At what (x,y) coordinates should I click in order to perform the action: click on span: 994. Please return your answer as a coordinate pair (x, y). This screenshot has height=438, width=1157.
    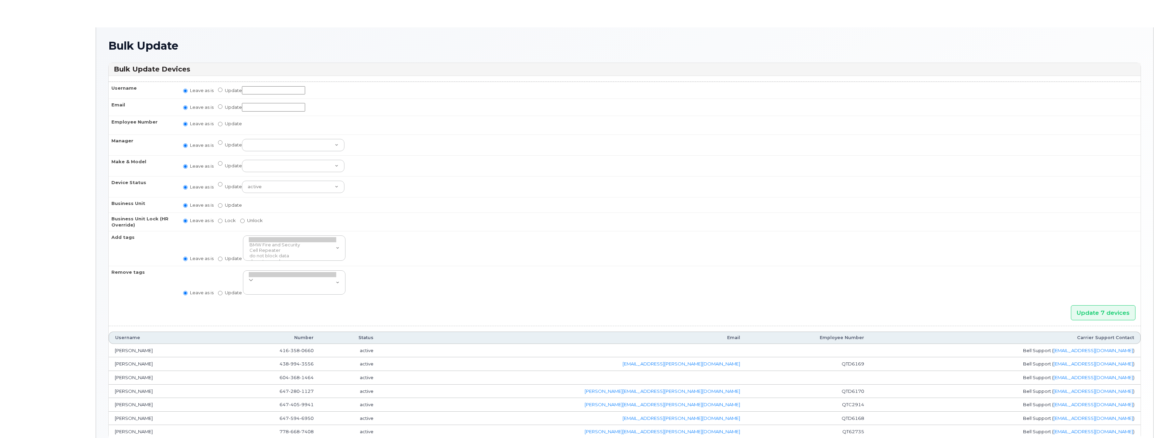
    Looking at the image, I should click on (294, 363).